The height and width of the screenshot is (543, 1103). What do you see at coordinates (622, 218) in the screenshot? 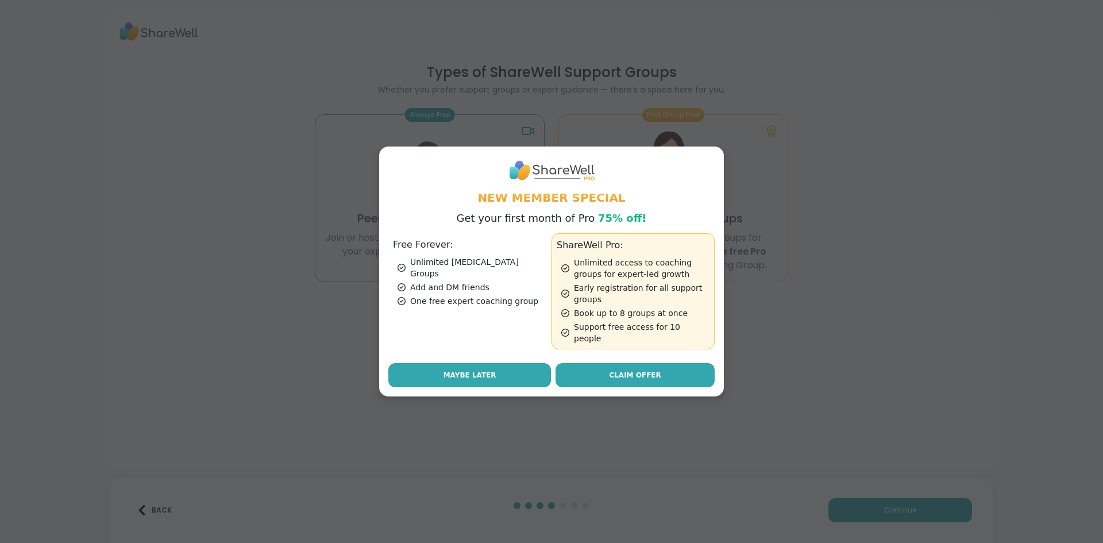
I see `span: 75% off!` at bounding box center [622, 218].